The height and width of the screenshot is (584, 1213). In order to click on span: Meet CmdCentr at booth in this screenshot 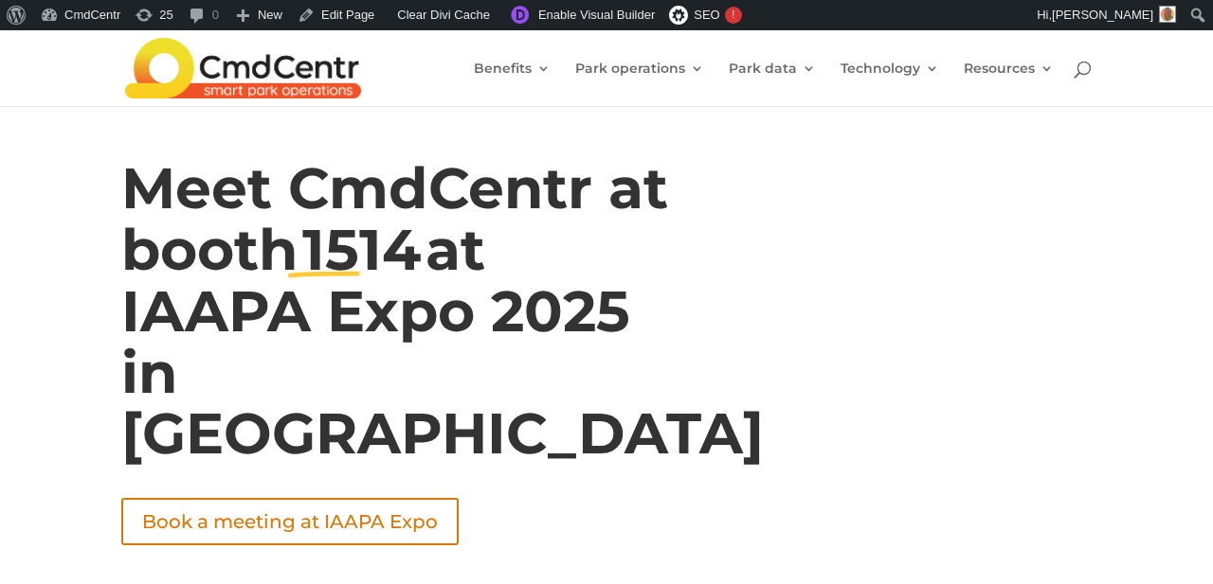, I will do `click(394, 219)`.